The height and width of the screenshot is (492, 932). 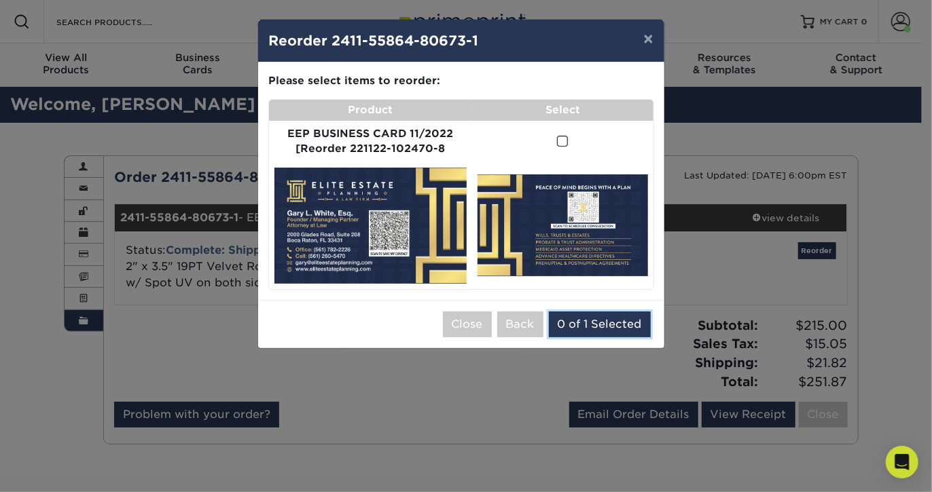 I want to click on strong: EEP BUSINESS CARD 11/2022 [Reorder 221122-102470-8, so click(x=370, y=141).